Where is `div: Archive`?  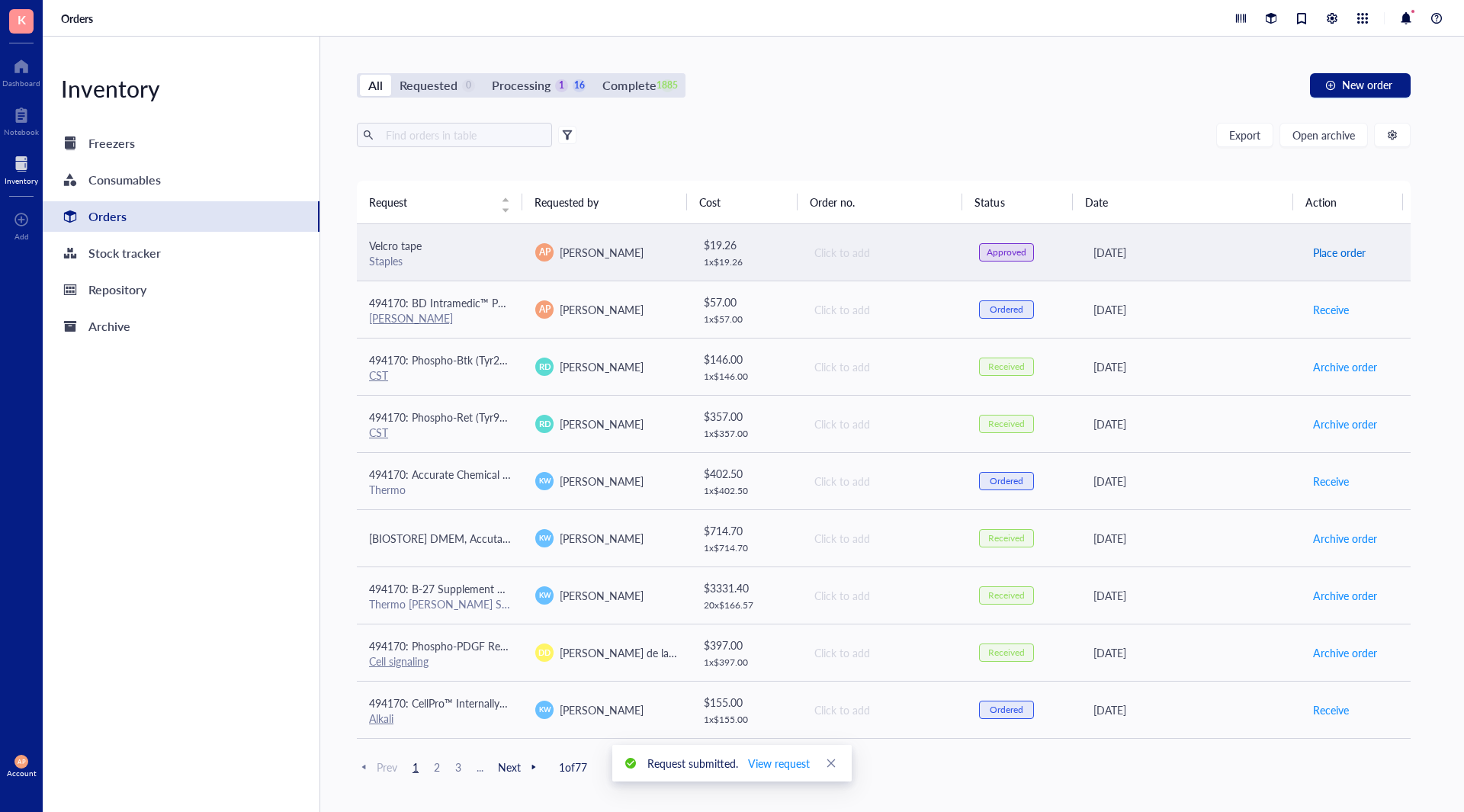
div: Archive is located at coordinates (109, 326).